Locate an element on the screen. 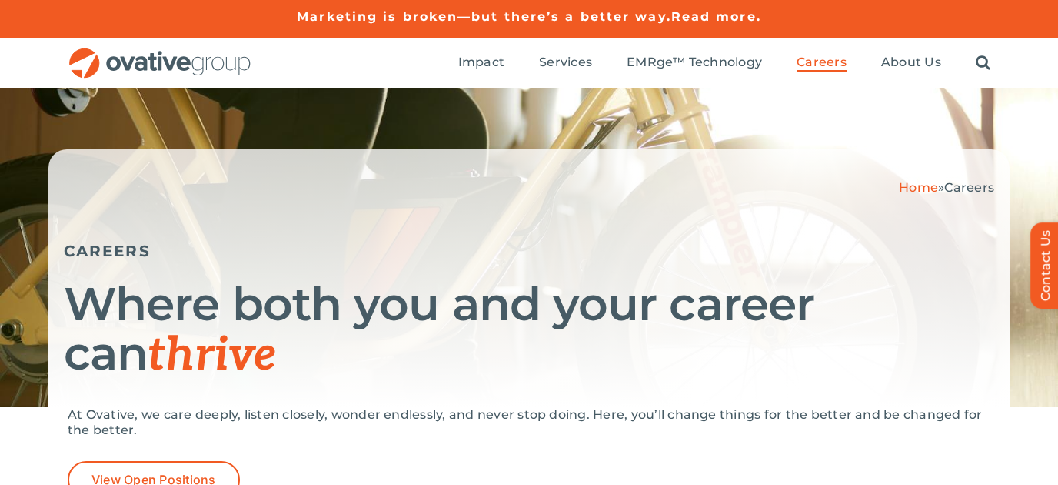 The width and height of the screenshot is (1058, 485). span: Impact is located at coordinates (481, 62).